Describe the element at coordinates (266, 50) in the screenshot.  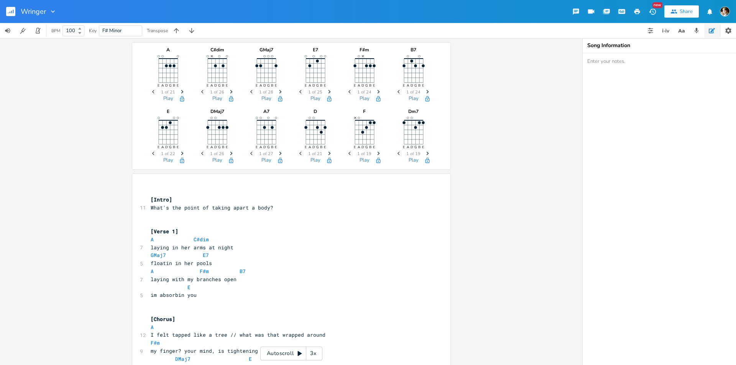
I see `div: GMaj7` at that location.